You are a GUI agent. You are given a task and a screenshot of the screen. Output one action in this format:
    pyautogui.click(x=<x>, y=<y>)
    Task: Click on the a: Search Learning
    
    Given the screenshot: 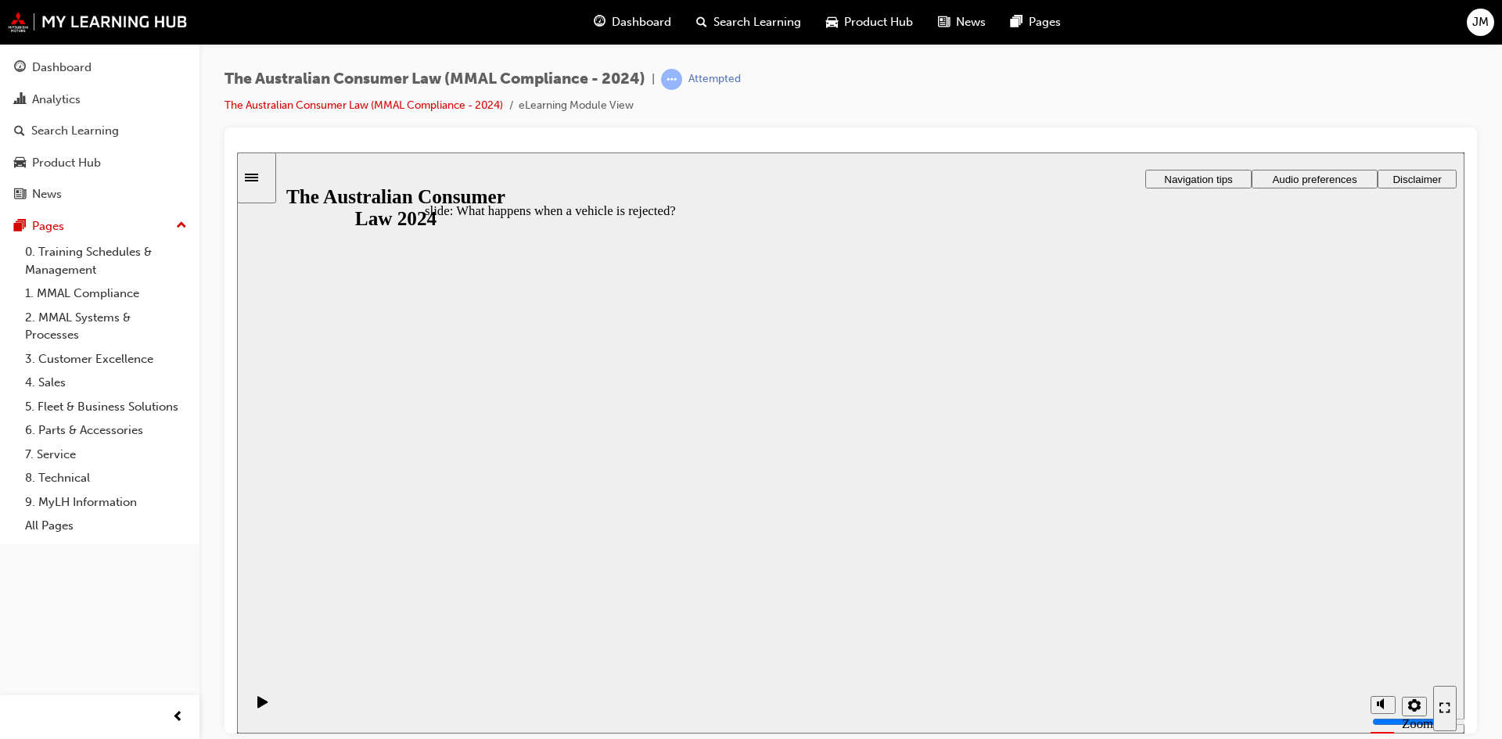 What is the action you would take?
    pyautogui.click(x=99, y=131)
    